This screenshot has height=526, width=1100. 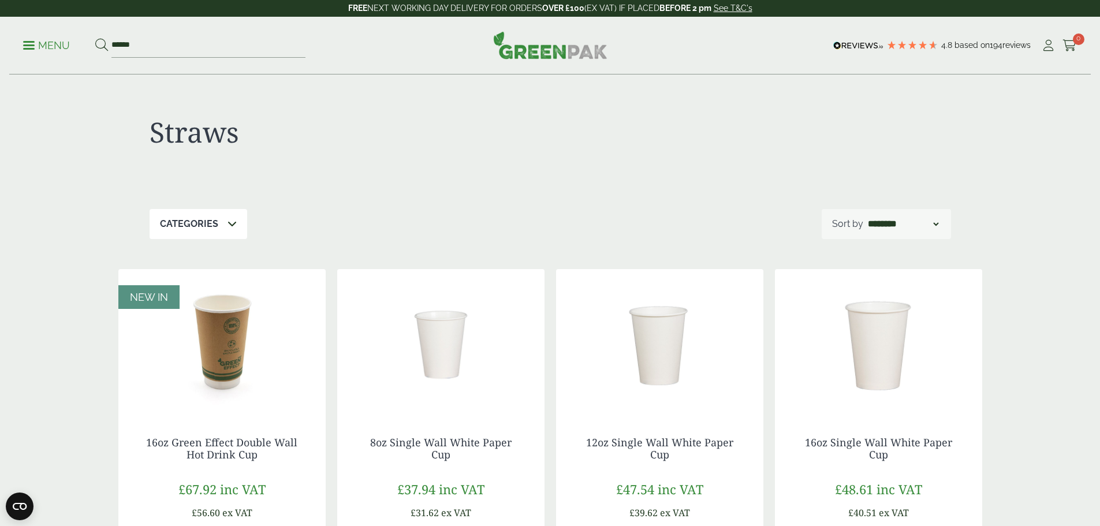 I want to click on i: Cart, so click(x=1069, y=46).